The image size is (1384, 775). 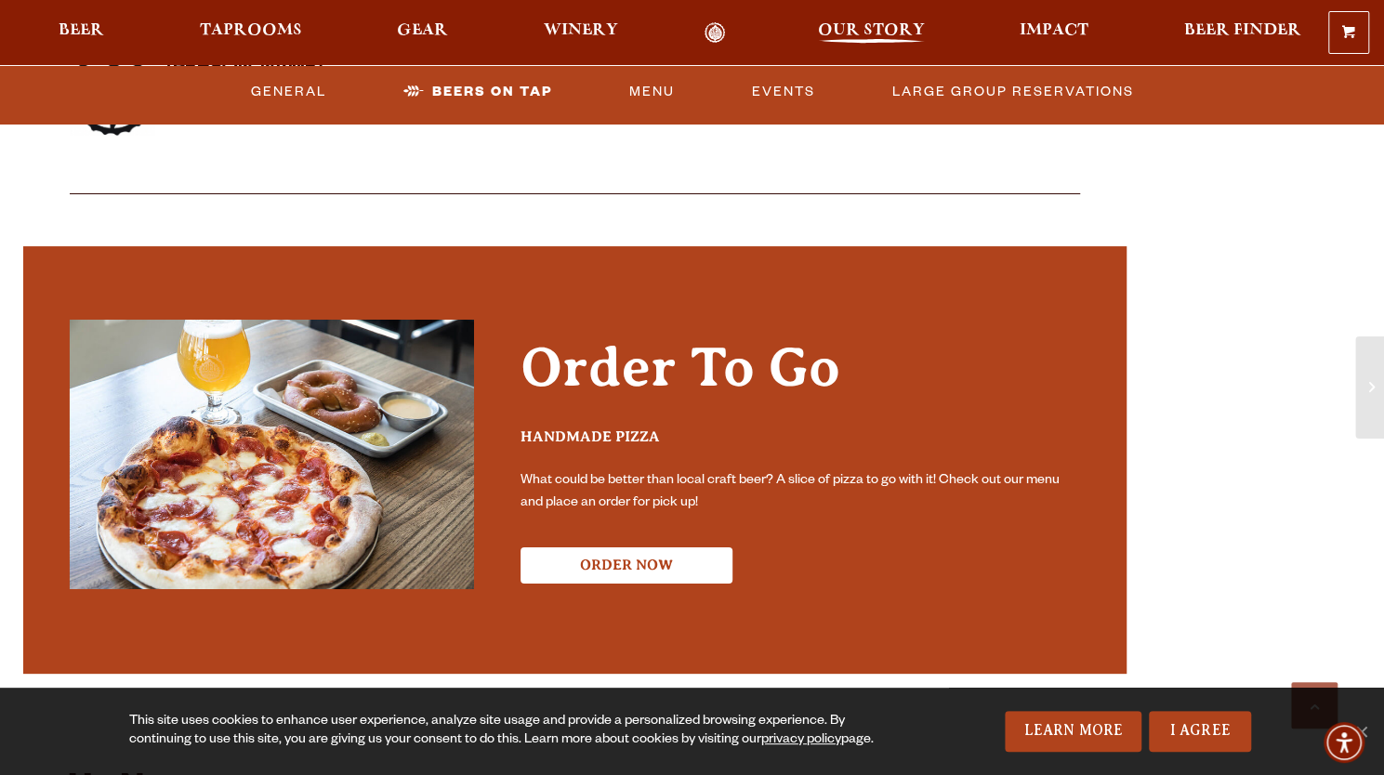 What do you see at coordinates (1073, 731) in the screenshot?
I see `a: Learn More` at bounding box center [1073, 731].